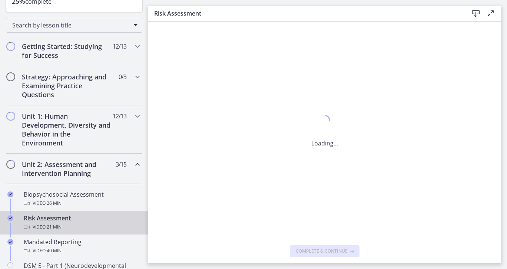 This screenshot has height=269, width=507. Describe the element at coordinates (322, 251) in the screenshot. I see `span: Complete & continue` at that location.